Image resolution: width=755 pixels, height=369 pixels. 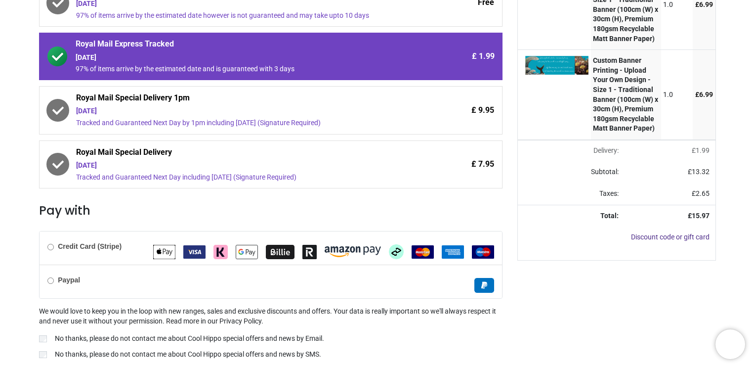 What do you see at coordinates (247, 251) in the screenshot?
I see `span: Google Pay` at bounding box center [247, 251].